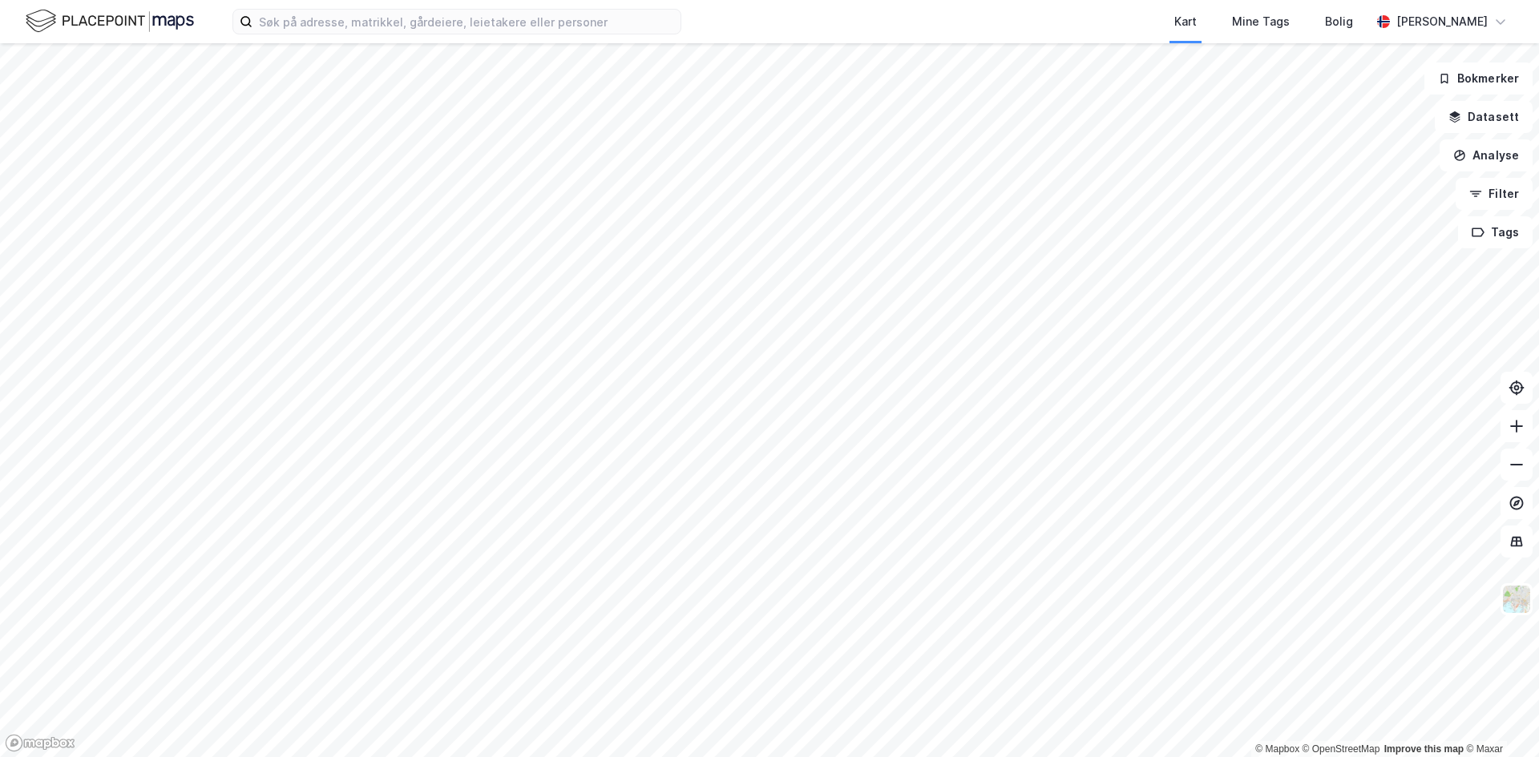 The image size is (1539, 757). What do you see at coordinates (466, 22) in the screenshot?
I see `input: Søk på adresse, matrikkel, gårdeiere, leietakere eller personer` at bounding box center [466, 22].